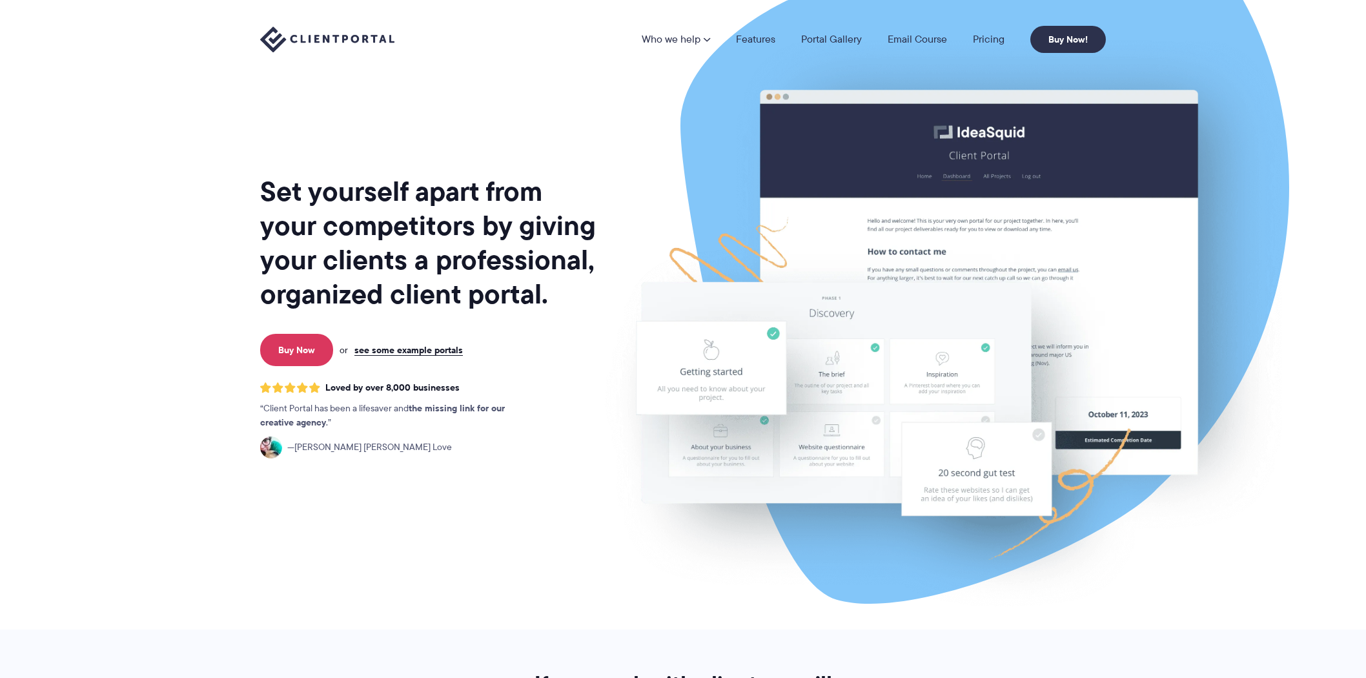 This screenshot has width=1366, height=678. Describe the element at coordinates (343, 350) in the screenshot. I see `span: or` at that location.